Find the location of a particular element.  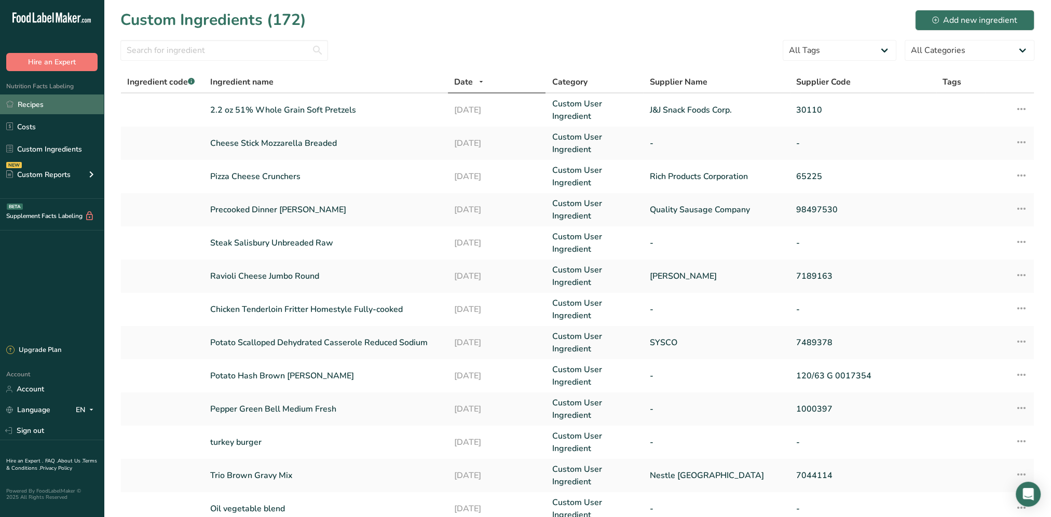

a: 30110 is located at coordinates (863, 110).